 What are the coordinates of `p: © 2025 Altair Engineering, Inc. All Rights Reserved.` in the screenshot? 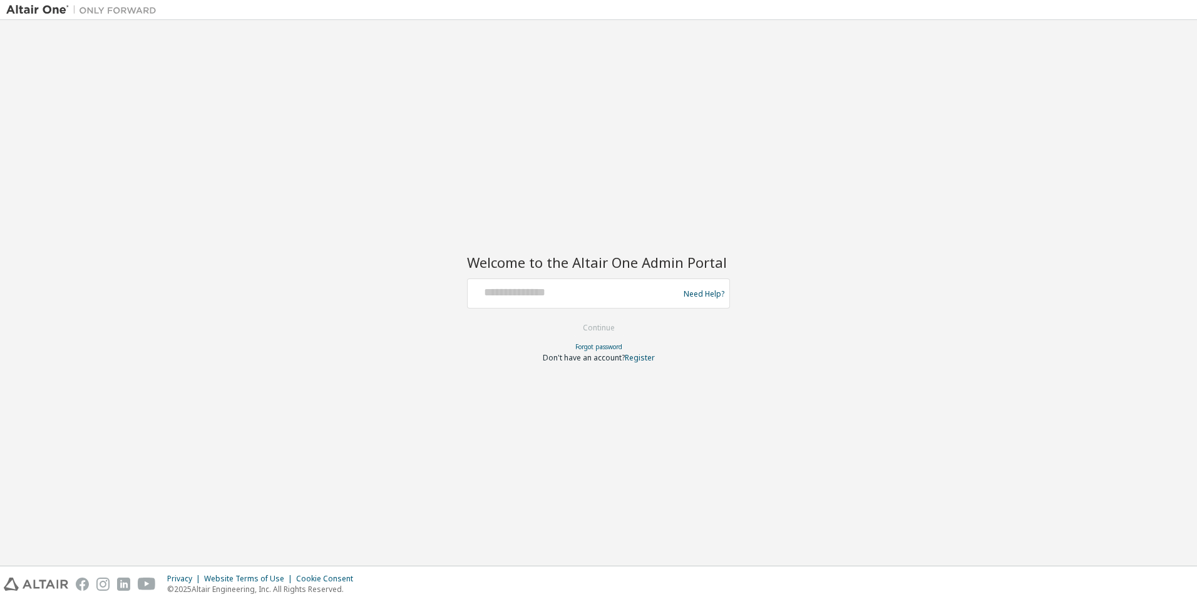 It's located at (264, 589).